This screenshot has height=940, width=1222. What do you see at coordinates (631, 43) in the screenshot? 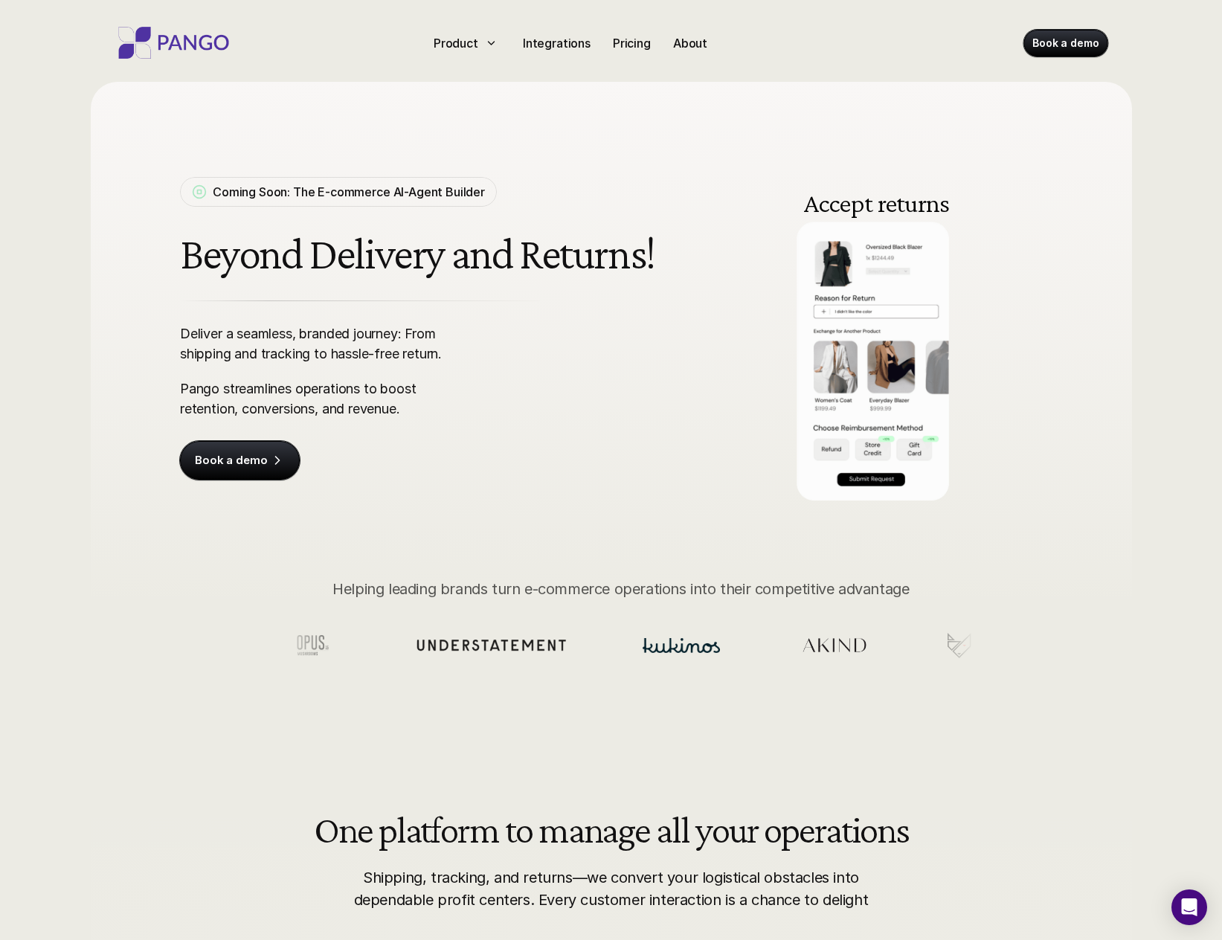
I see `p: Pricing` at bounding box center [631, 43].